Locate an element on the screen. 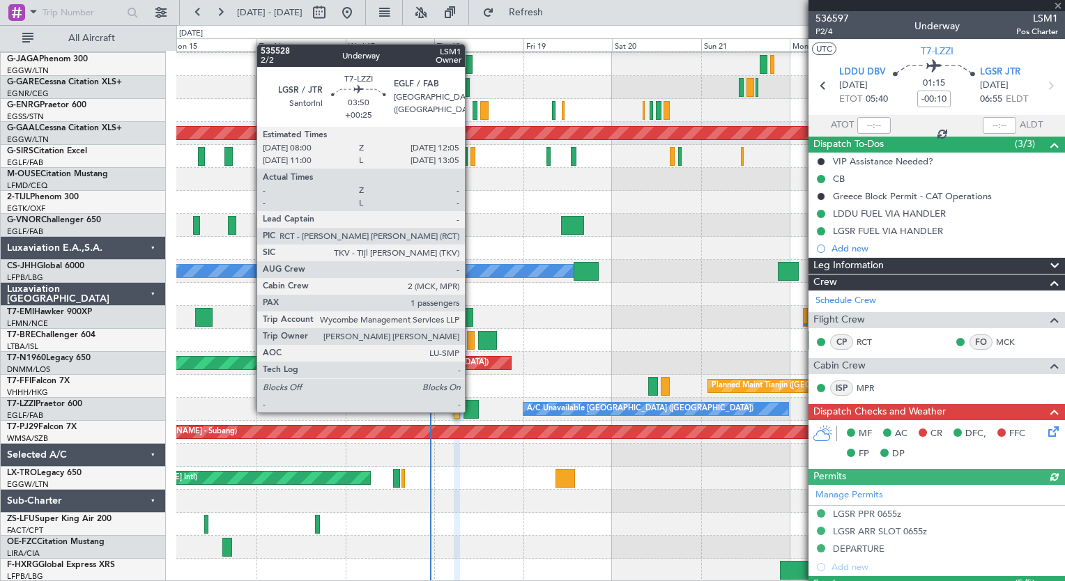  a: FACT/CPT is located at coordinates (25, 531).